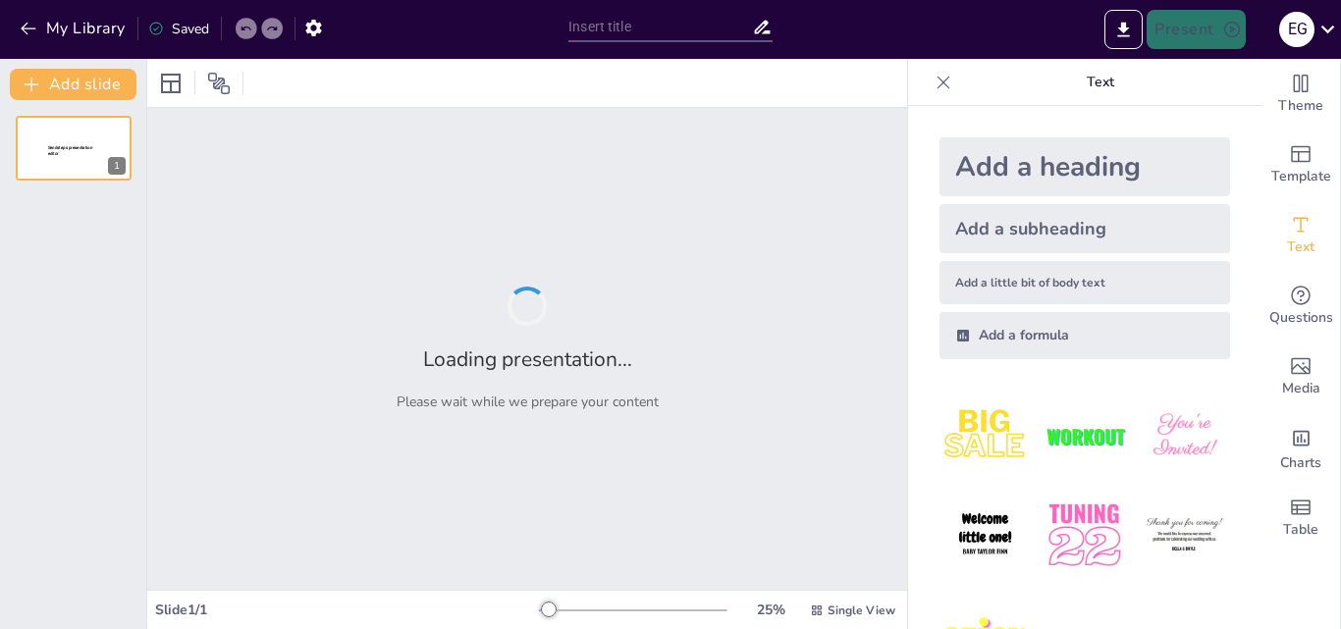 The width and height of the screenshot is (1341, 629). What do you see at coordinates (1123, 29) in the screenshot?
I see `button: Export to PowerPoint` at bounding box center [1123, 29].